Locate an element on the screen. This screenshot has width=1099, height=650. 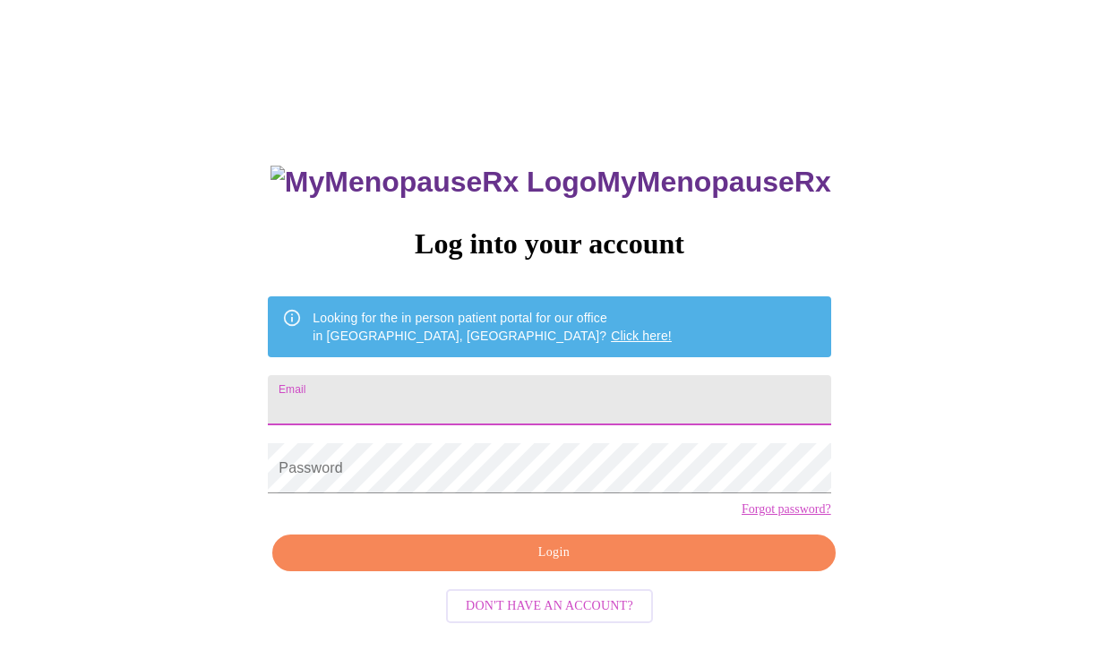
h3: MyMenopauseRx is located at coordinates (551, 182).